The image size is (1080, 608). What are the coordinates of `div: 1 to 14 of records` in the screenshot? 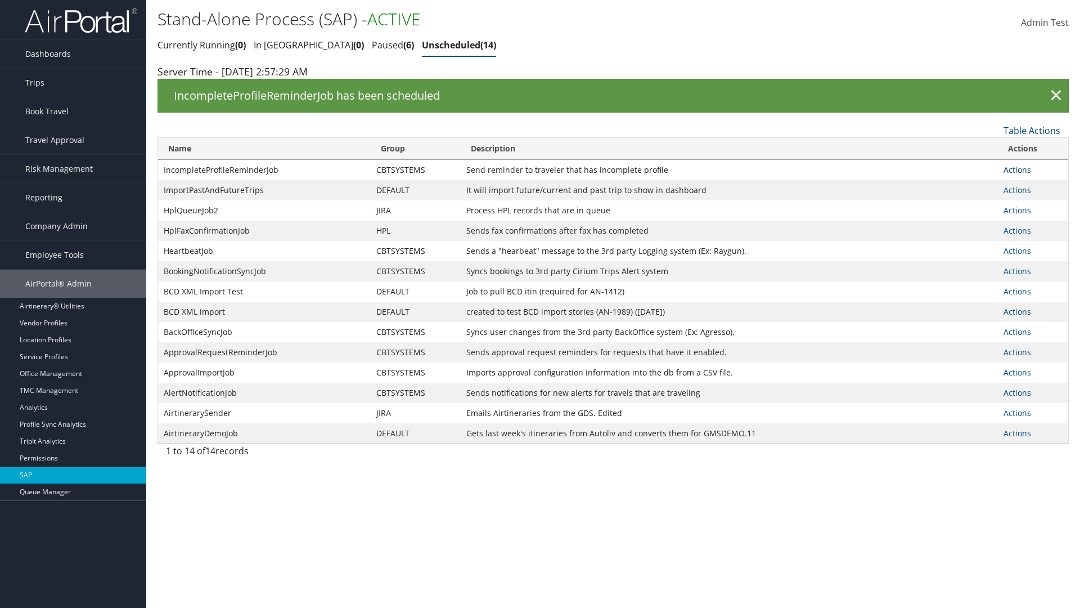 It's located at (271, 454).